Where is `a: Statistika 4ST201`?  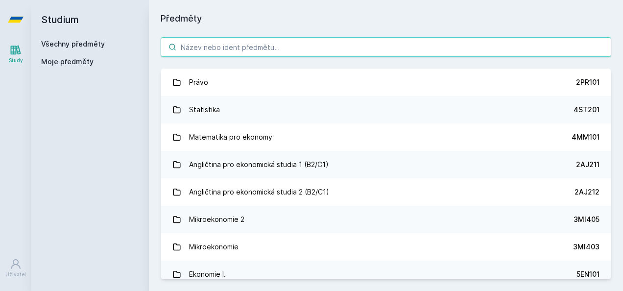 a: Statistika 4ST201 is located at coordinates (386, 110).